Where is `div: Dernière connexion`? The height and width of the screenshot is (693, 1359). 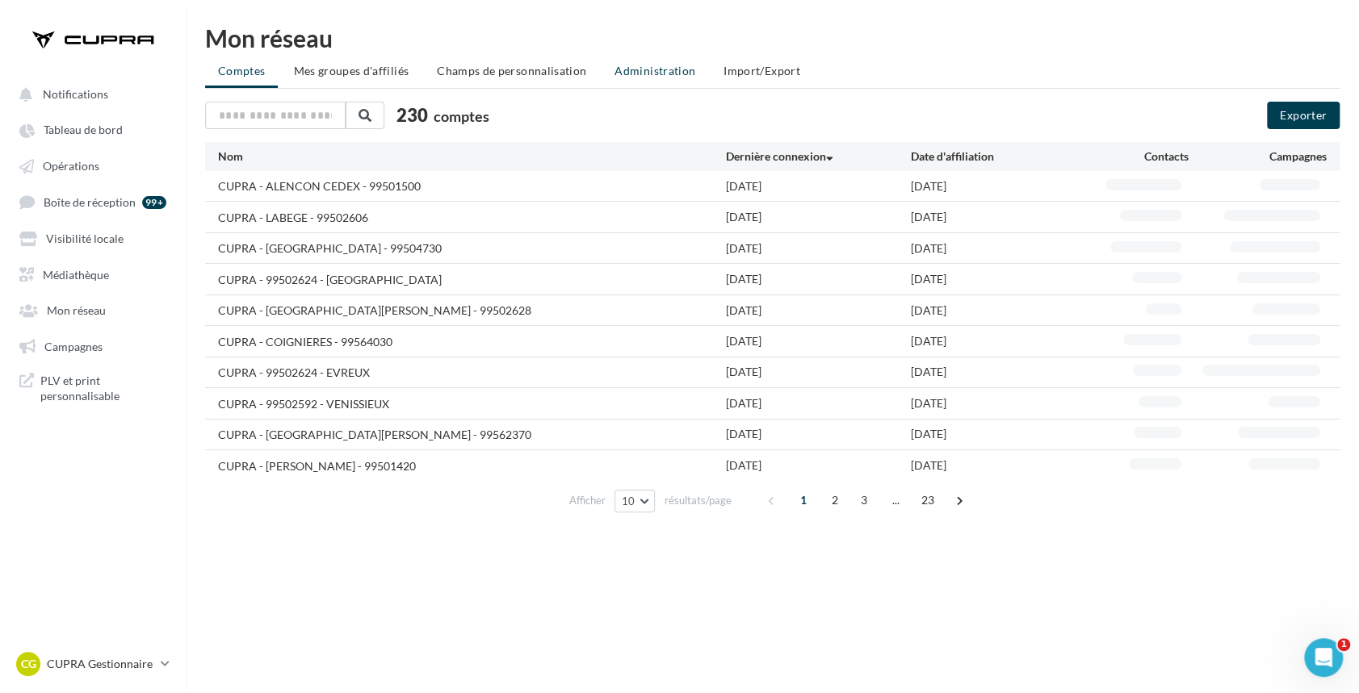 div: Dernière connexion is located at coordinates (818, 157).